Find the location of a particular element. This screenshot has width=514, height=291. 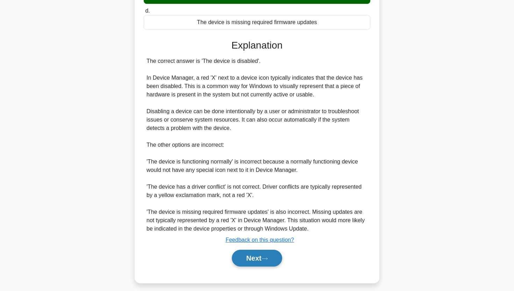

span: d. is located at coordinates (147, 10).